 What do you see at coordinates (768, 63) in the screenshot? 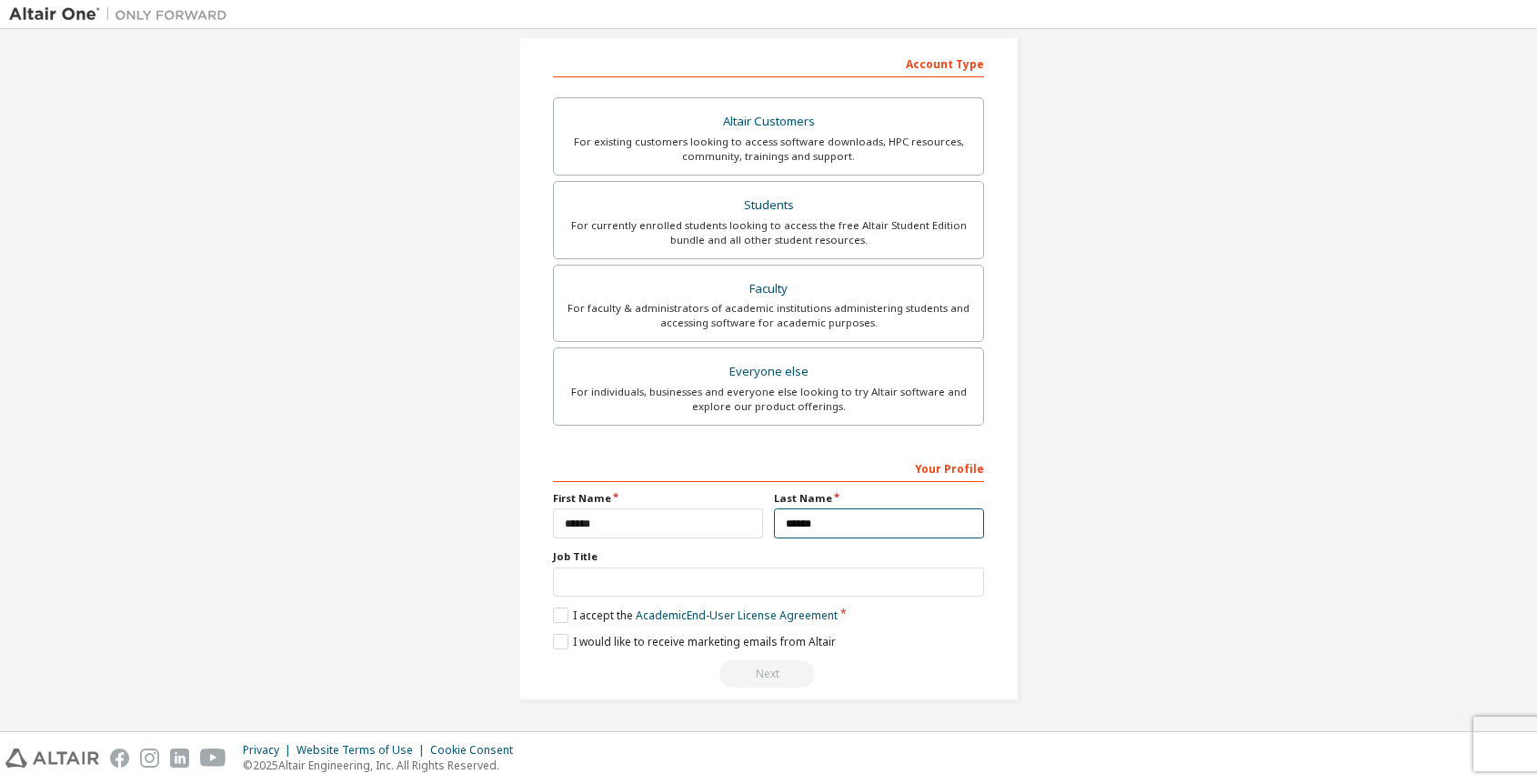
I see `div: Account Type` at bounding box center [768, 63].